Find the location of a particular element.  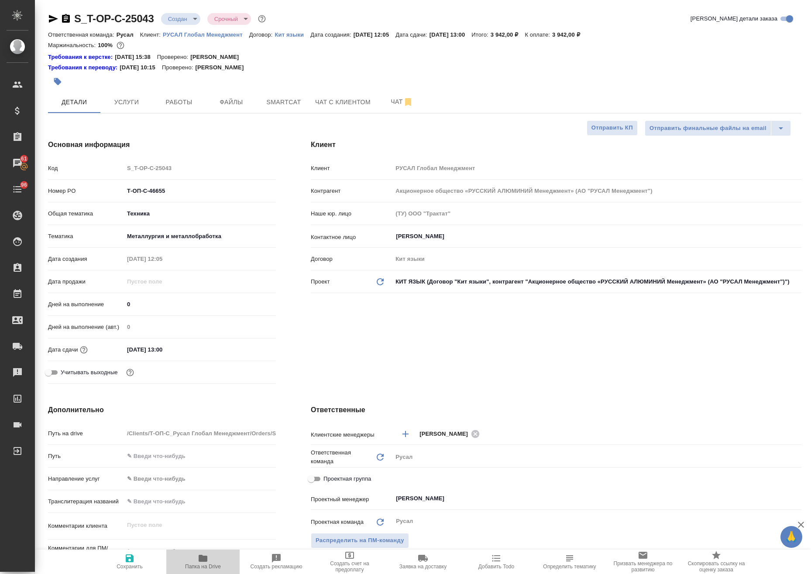

span: Папка на Drive is located at coordinates (203, 567).